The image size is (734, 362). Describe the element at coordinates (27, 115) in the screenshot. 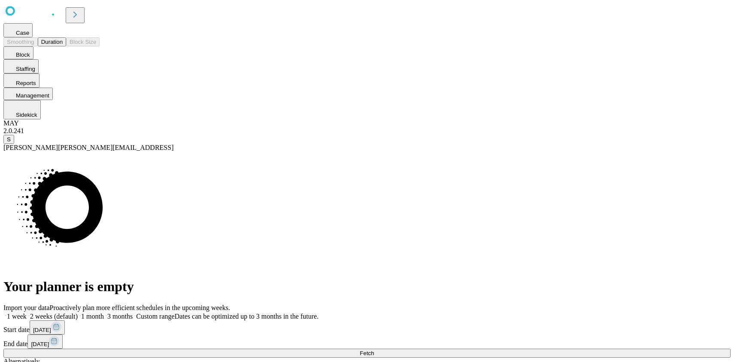

I see `span: Sidekick` at that location.